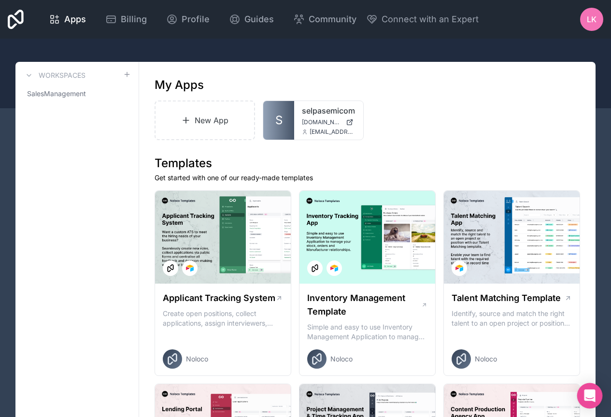 This screenshot has height=417, width=611. What do you see at coordinates (54, 75) in the screenshot?
I see `a: Workspaces` at bounding box center [54, 75].